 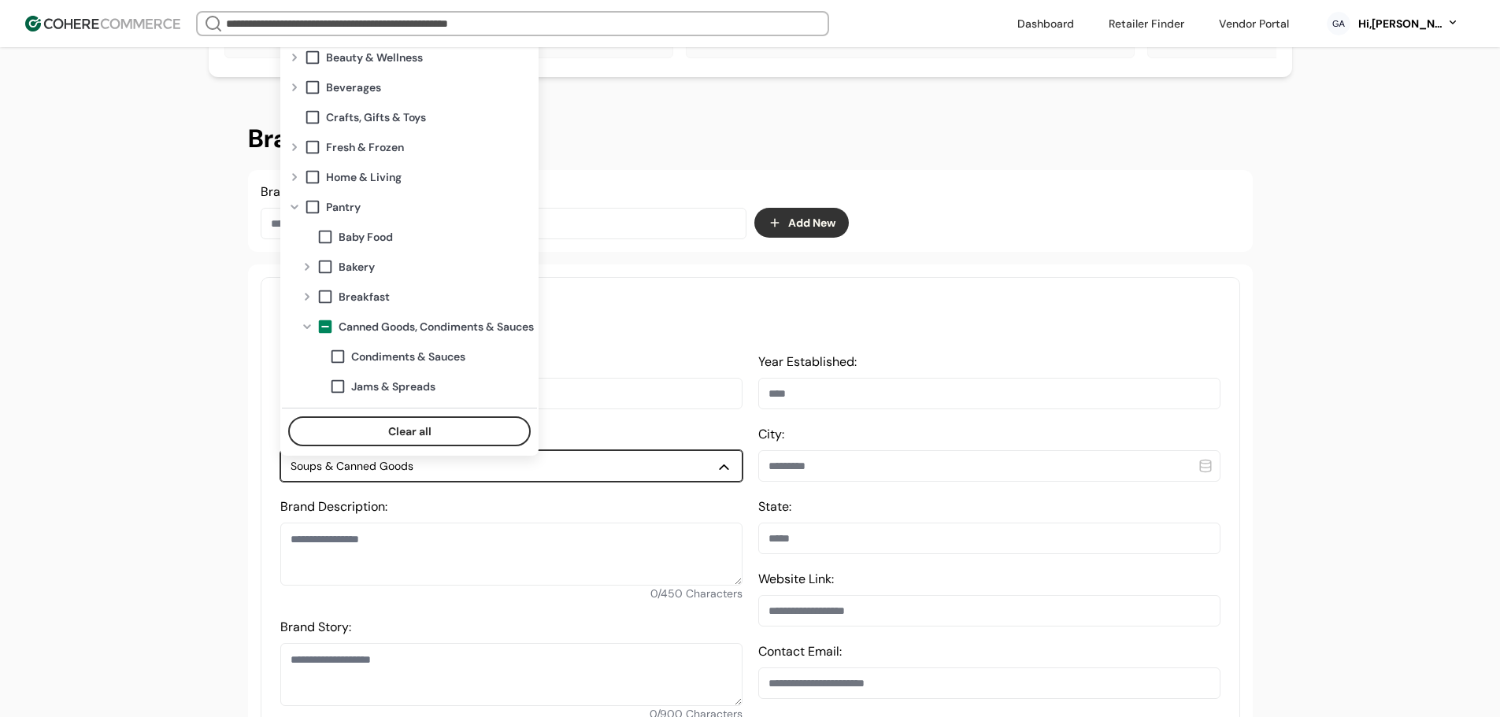 I want to click on span: Condiments & Sauces, so click(x=408, y=357).